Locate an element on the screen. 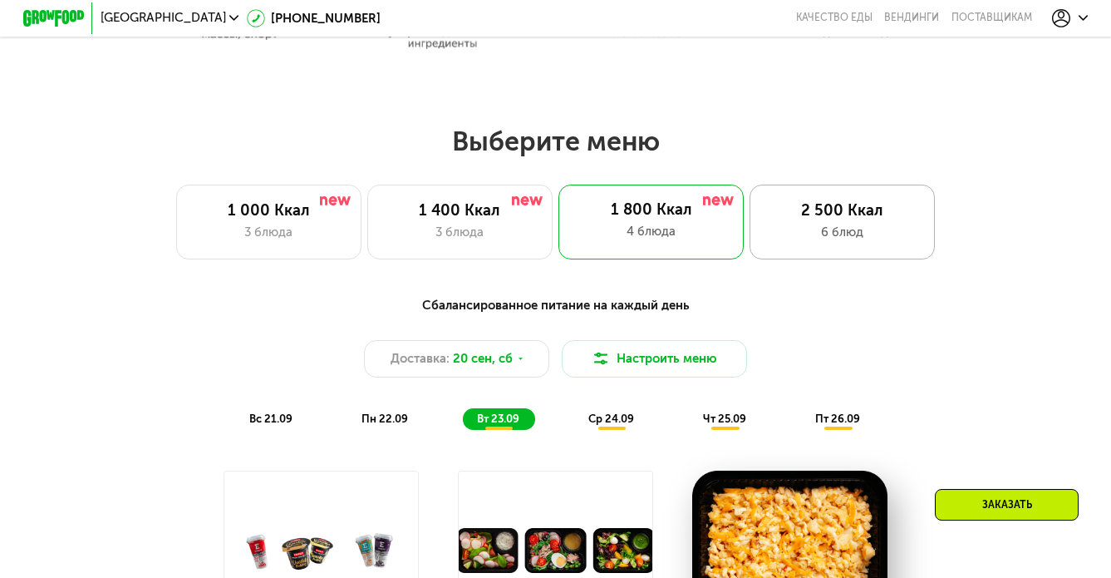 The width and height of the screenshot is (1111, 578). div: 2 500 Ккал is located at coordinates (843, 210).